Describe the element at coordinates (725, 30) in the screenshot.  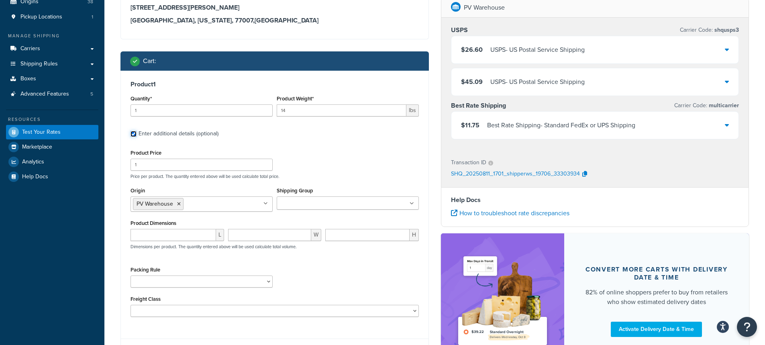
I see `span: shqusps3` at that location.